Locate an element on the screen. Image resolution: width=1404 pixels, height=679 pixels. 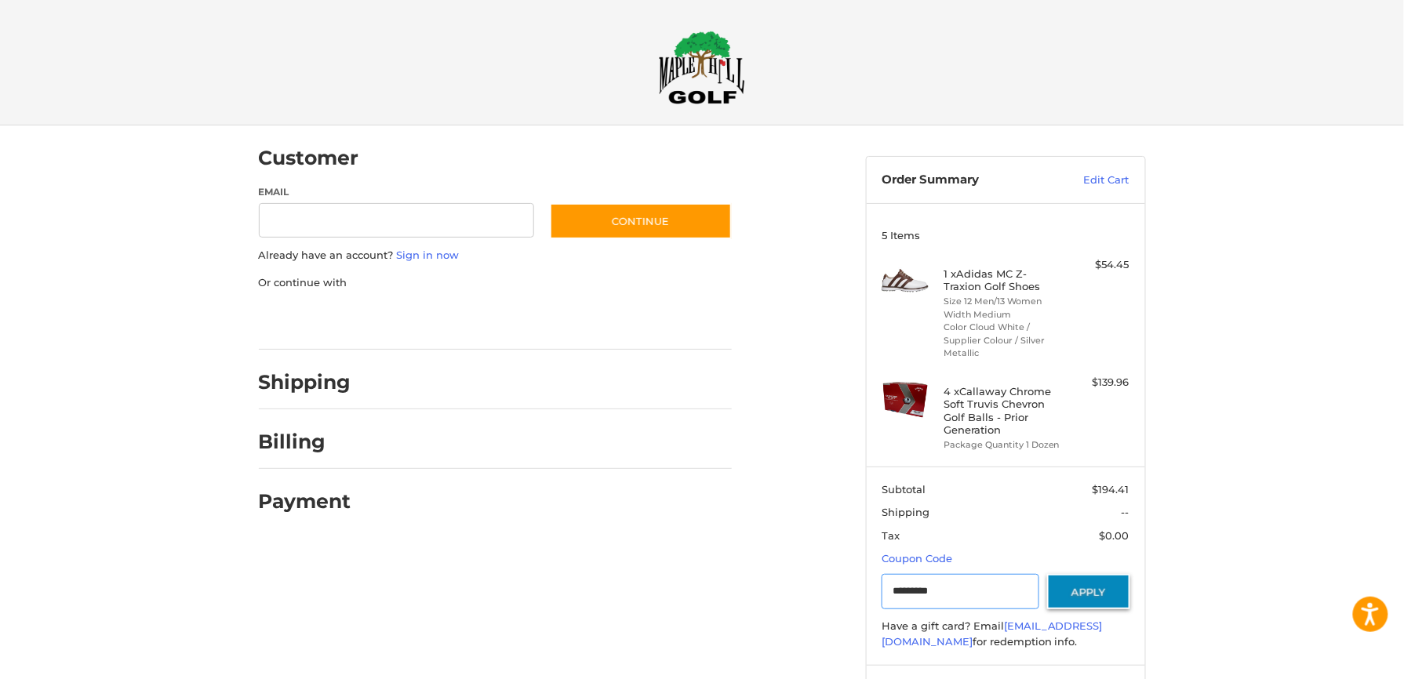
h4: 1 x Adidas MC Z-Traxion Golf Shoes is located at coordinates (1004, 280).